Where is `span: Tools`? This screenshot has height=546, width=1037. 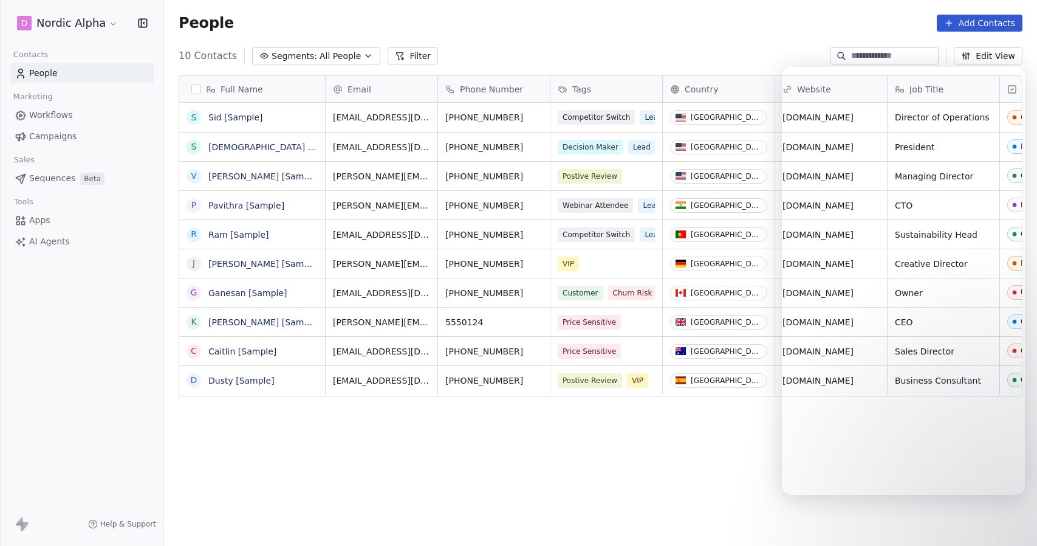 span: Tools is located at coordinates (23, 202).